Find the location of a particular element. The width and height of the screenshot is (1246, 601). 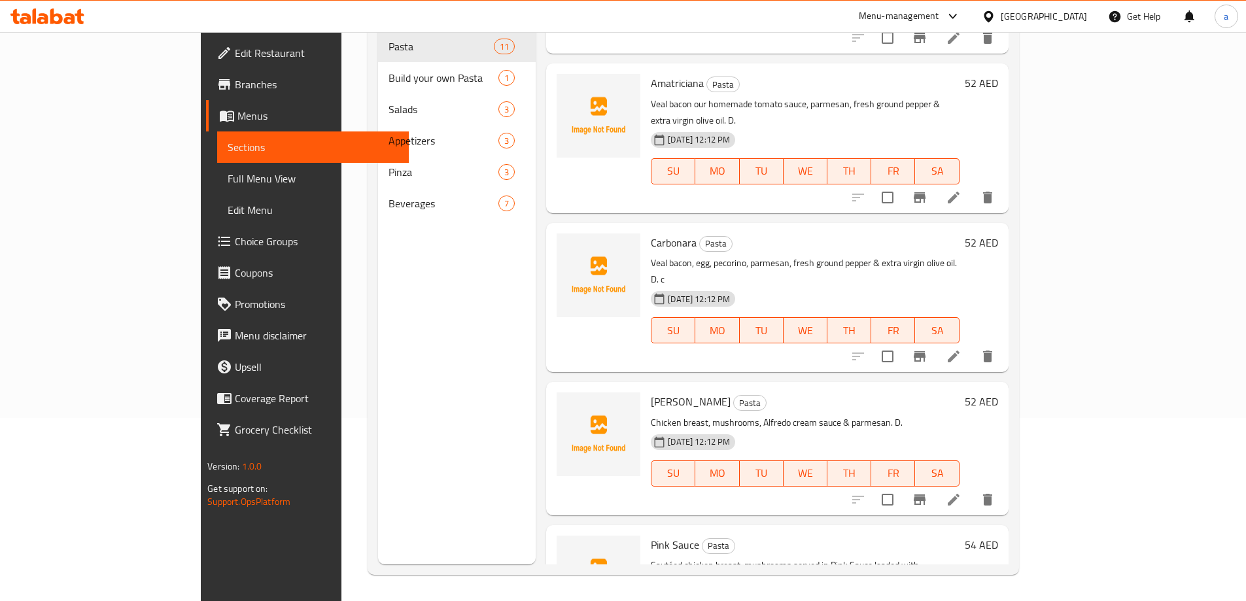

span: Promotions is located at coordinates (317, 304).